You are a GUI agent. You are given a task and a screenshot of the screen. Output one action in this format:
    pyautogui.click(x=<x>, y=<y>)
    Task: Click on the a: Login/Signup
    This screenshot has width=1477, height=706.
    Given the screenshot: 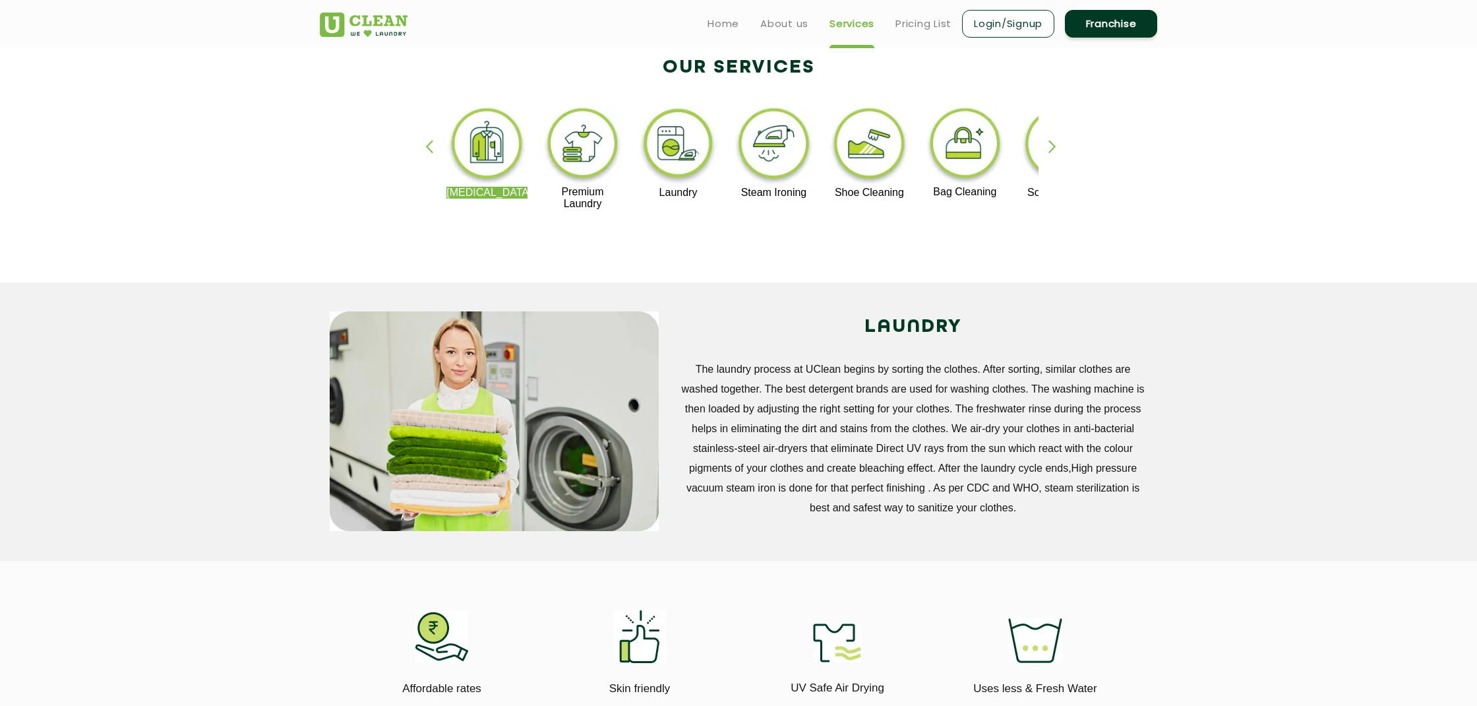 What is the action you would take?
    pyautogui.click(x=1009, y=24)
    